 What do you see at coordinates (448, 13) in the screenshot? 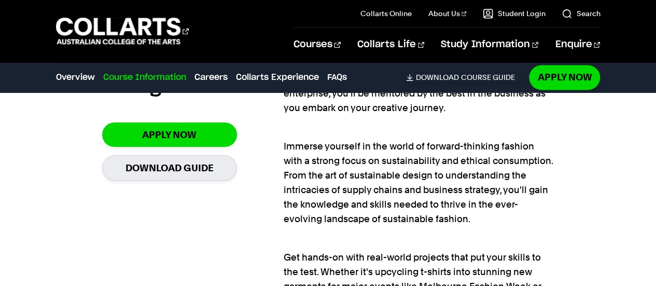
I see `a: About Us` at bounding box center [448, 13].